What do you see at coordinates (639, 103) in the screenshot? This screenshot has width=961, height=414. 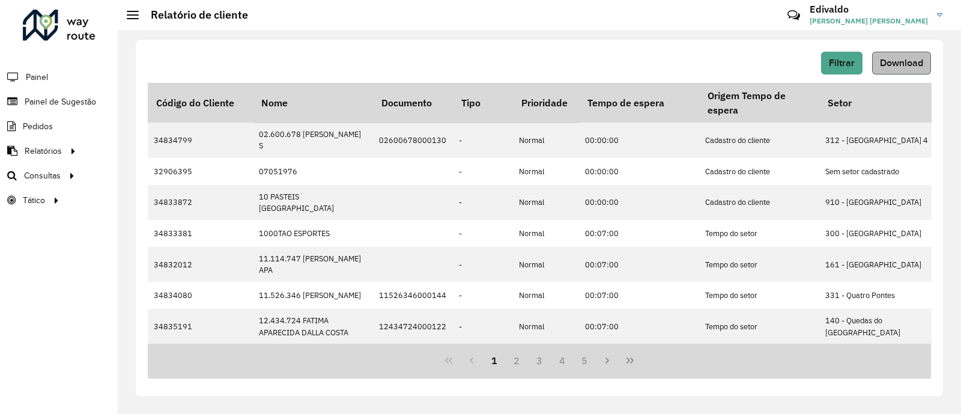 I see `th: Tempo de espera` at bounding box center [639, 103].